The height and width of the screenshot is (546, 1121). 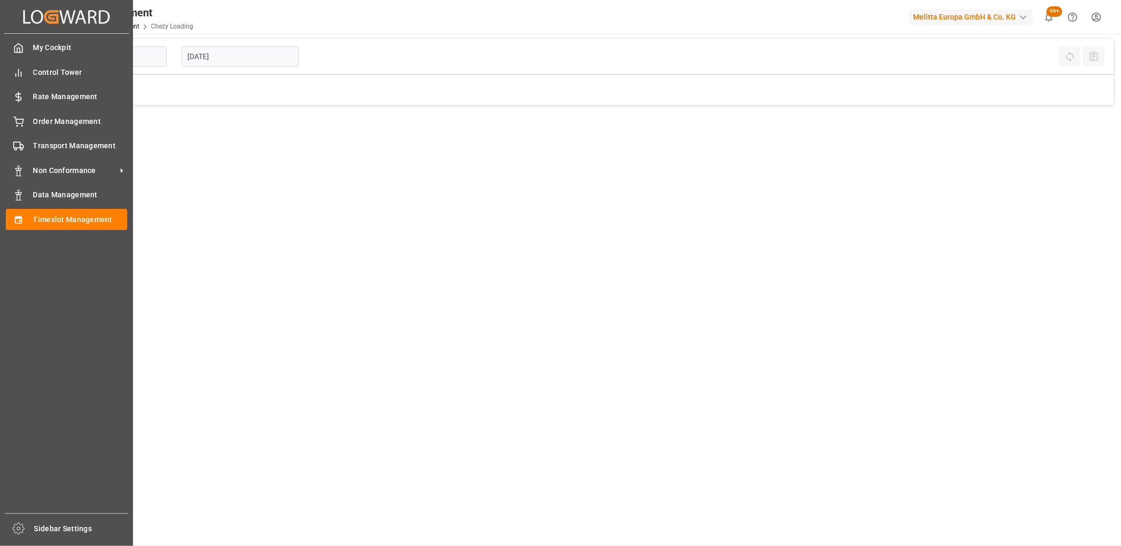 What do you see at coordinates (1049, 17) in the screenshot?
I see `button: show 100 new notifications` at bounding box center [1049, 17].